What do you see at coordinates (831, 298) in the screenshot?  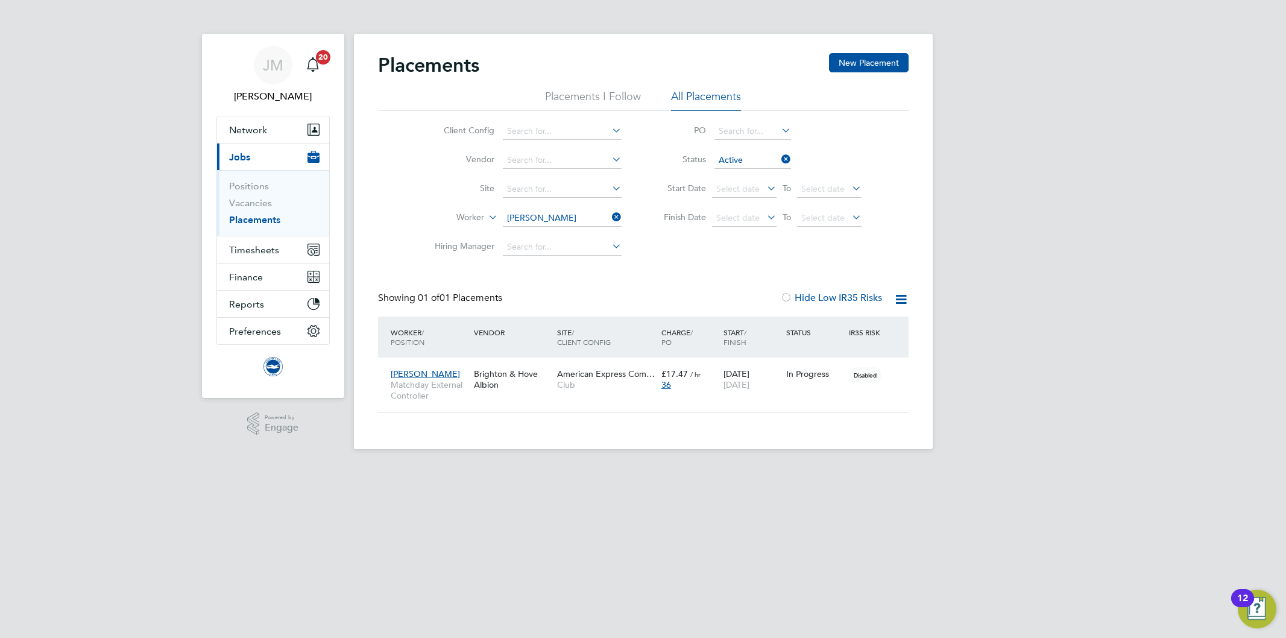 I see `label: Hide Low IR35 Risks` at bounding box center [831, 298].